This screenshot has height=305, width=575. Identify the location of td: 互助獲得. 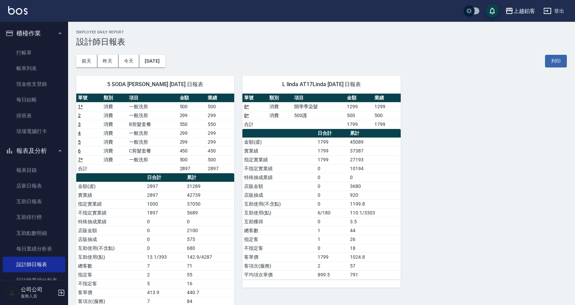
(279, 221).